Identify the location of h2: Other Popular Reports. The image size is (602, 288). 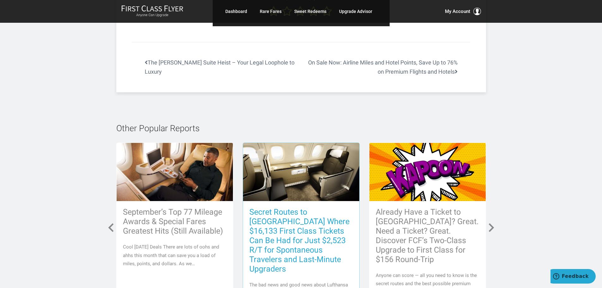
(301, 129).